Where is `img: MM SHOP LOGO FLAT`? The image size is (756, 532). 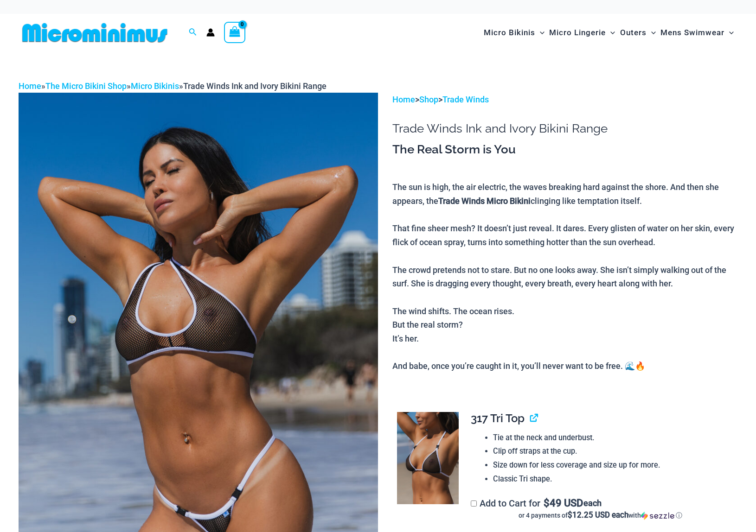
img: MM SHOP LOGO FLAT is located at coordinates (95, 32).